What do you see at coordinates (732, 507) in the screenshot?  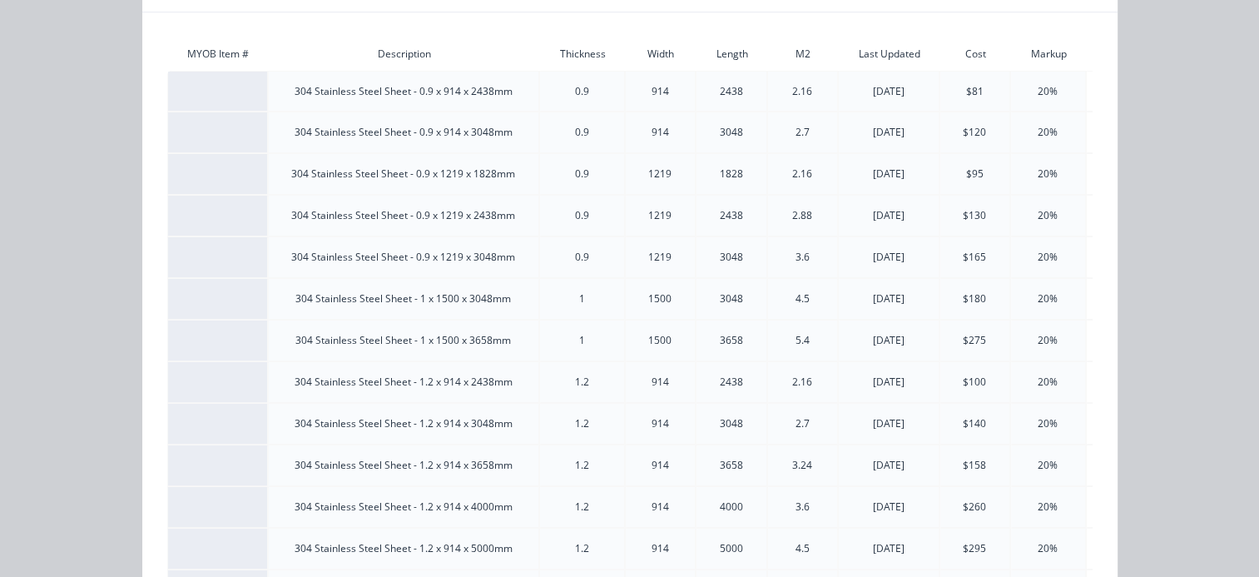 I see `div: 4000` at bounding box center [732, 507].